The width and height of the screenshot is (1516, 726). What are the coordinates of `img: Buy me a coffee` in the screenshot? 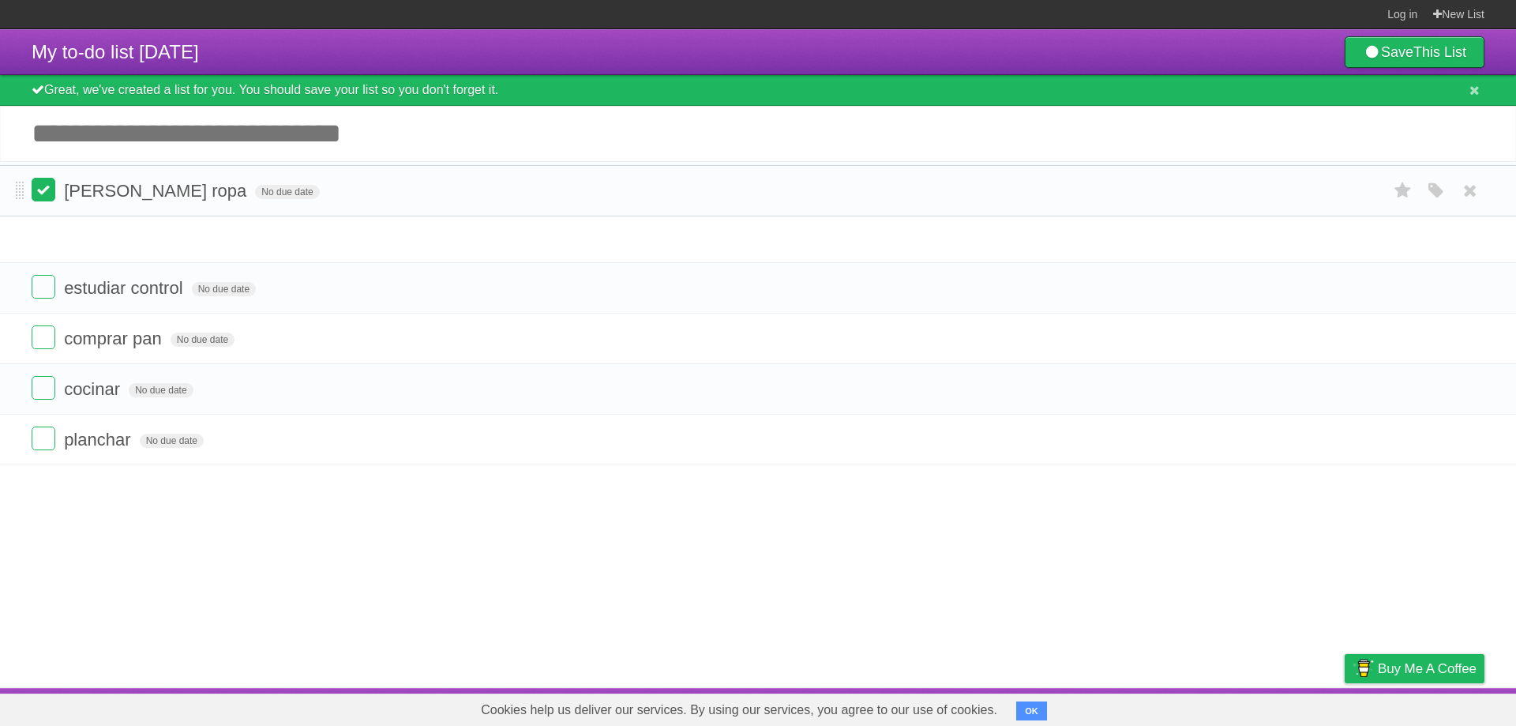 It's located at (1363, 668).